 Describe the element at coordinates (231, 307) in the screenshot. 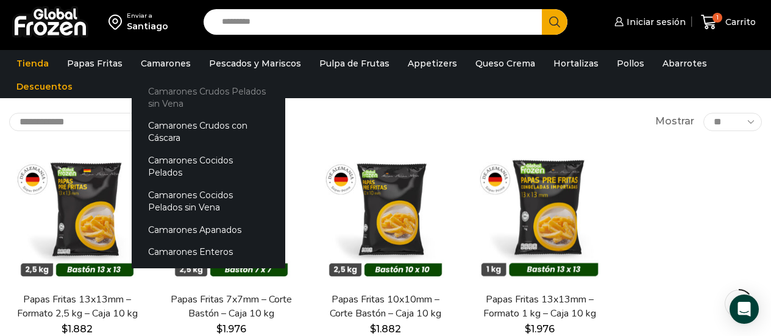

I see `a: Papas Fritas 7x7mm – Corte Bastón – Caja 10 kg` at that location.